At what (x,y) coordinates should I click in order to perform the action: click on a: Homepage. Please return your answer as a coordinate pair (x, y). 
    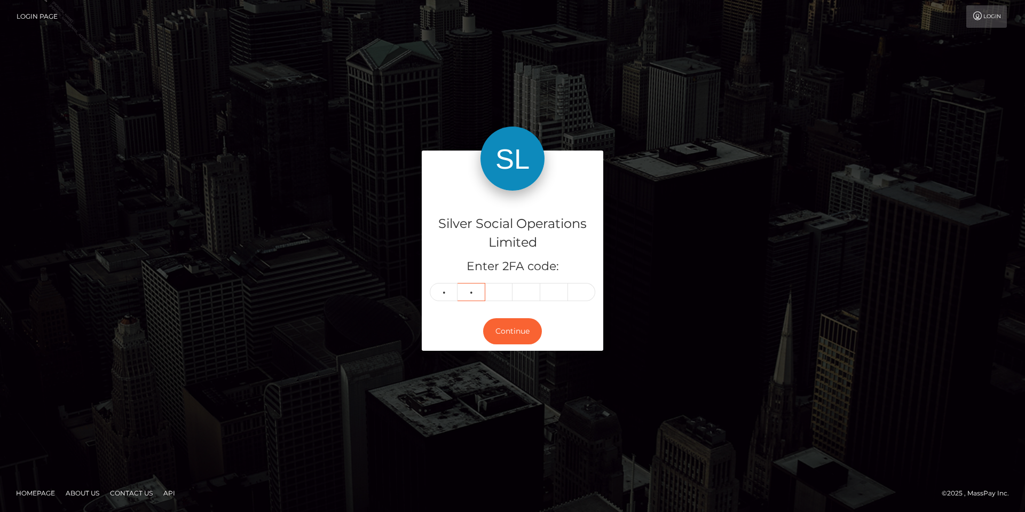
    Looking at the image, I should click on (35, 493).